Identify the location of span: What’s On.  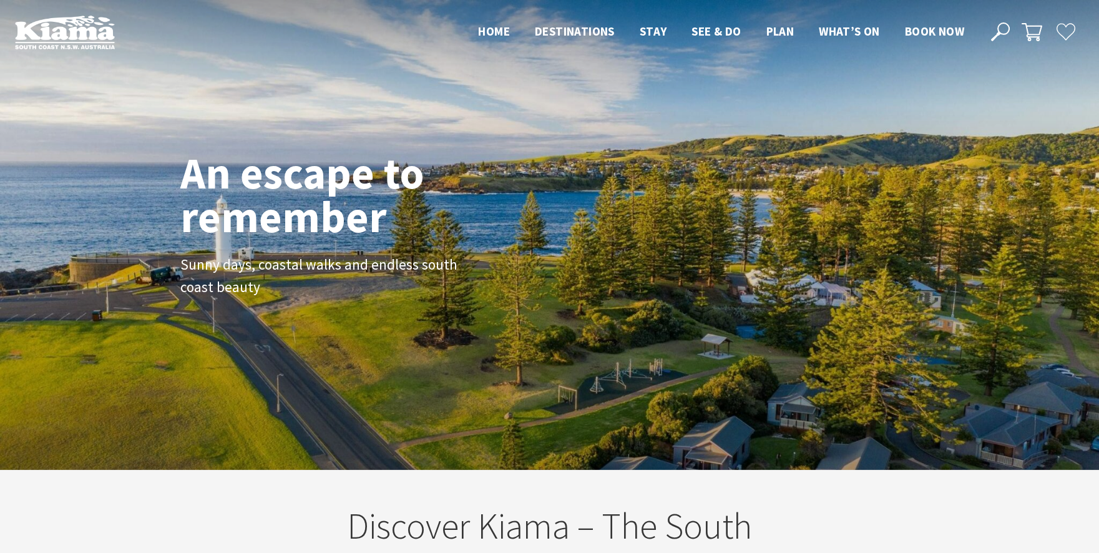
(850, 31).